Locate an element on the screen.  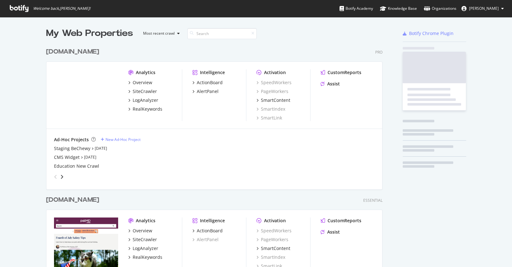
button: Most recent crawl is located at coordinates (160, 33).